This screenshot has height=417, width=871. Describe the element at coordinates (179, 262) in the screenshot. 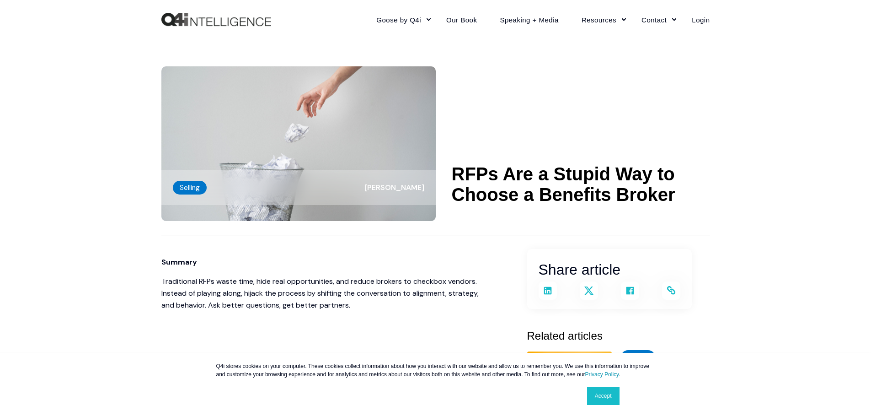

I see `span: Summary` at that location.